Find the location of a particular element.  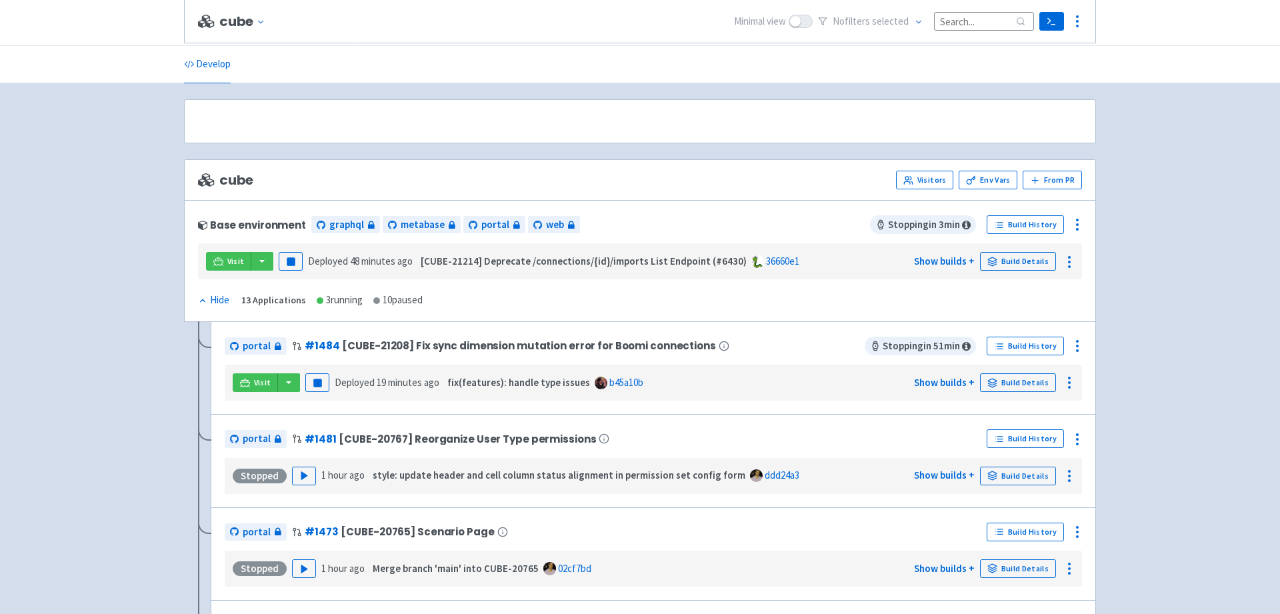

span: metabase is located at coordinates (423, 225).